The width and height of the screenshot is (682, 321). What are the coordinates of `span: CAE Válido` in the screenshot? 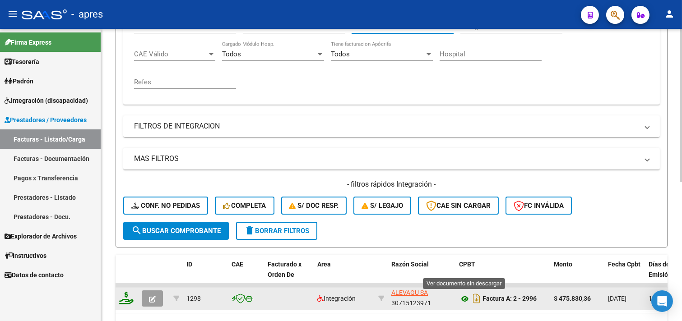 It's located at (171, 54).